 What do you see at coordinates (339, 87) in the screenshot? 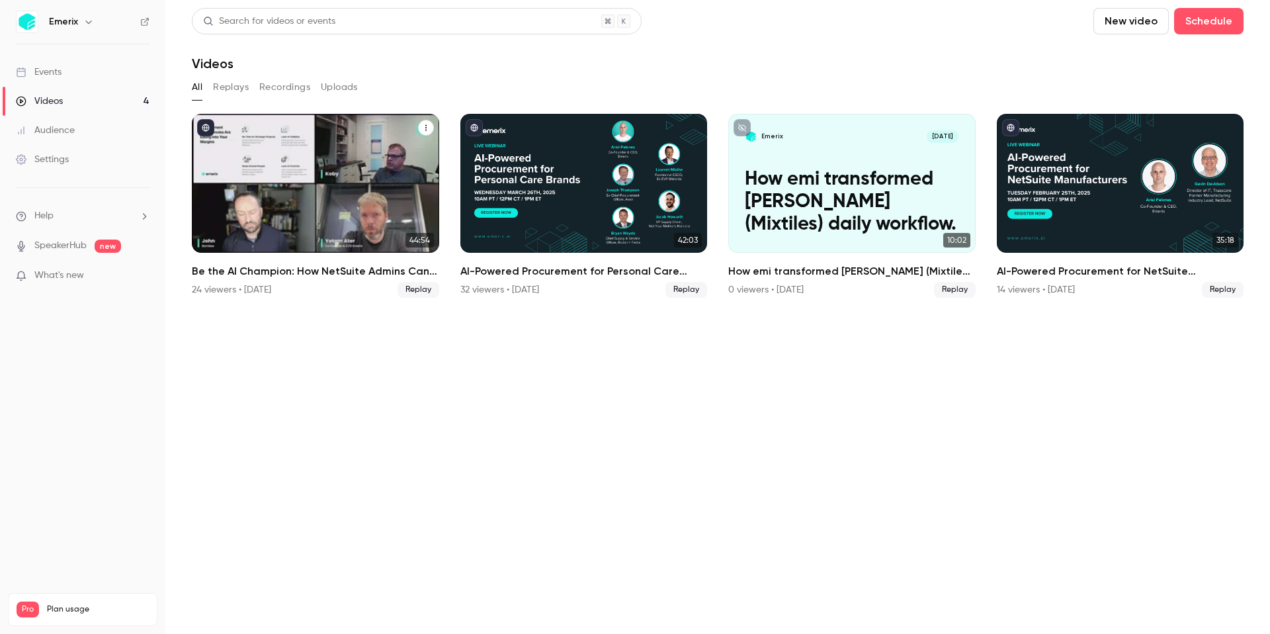
I see `button: Uploads` at bounding box center [339, 87].